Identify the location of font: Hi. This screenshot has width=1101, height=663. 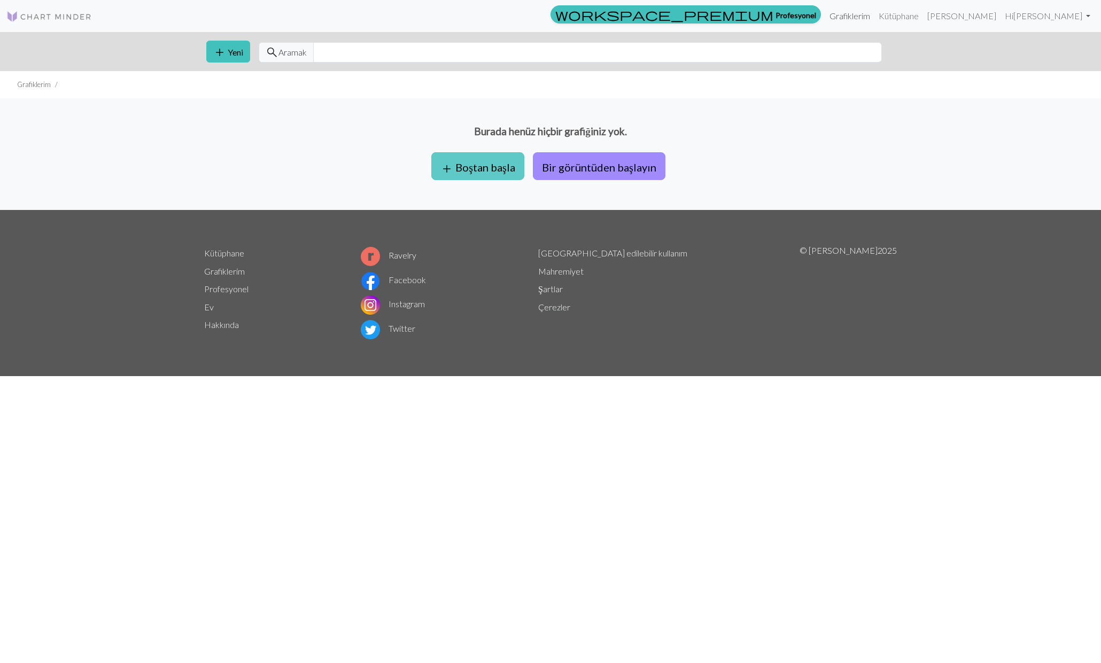
(1009, 16).